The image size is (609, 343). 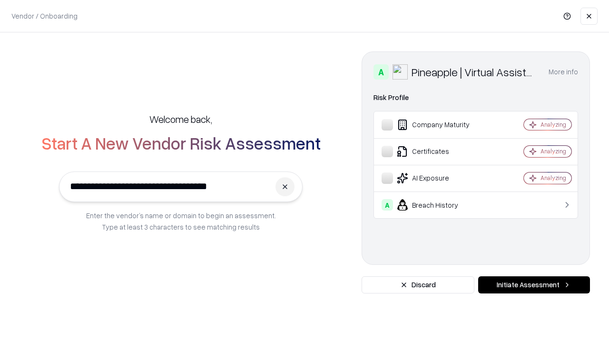 I want to click on div: AI Exposure, so click(x=438, y=178).